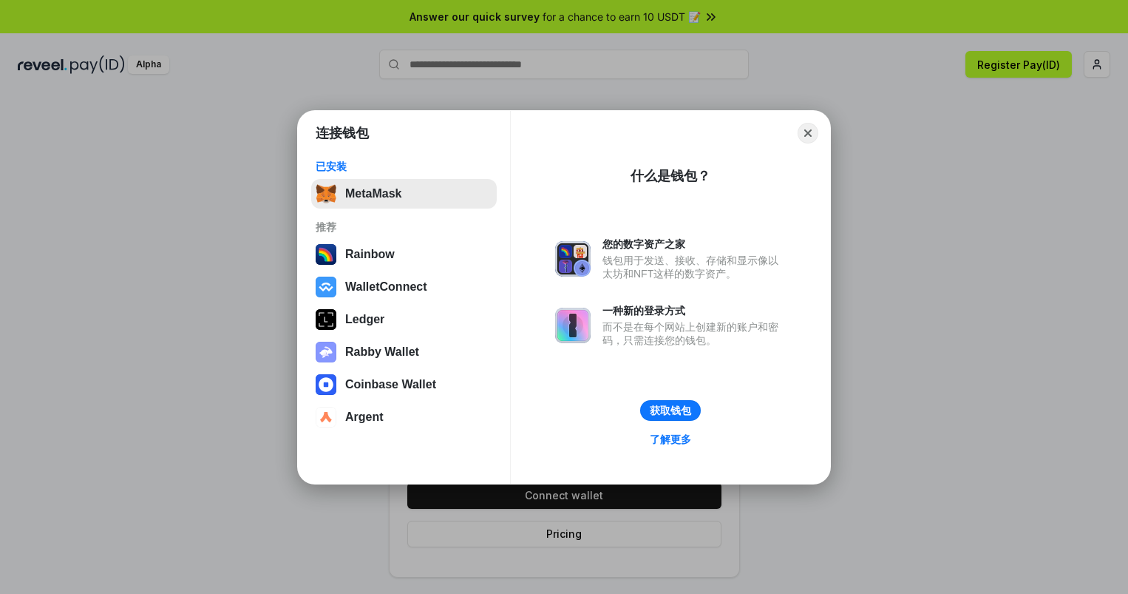  I want to click on div: Rabby Wallet, so click(382, 352).